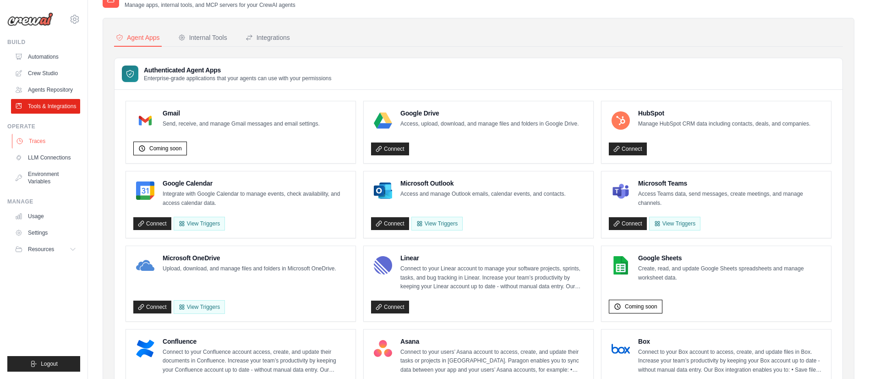 Image resolution: width=869 pixels, height=379 pixels. Describe the element at coordinates (493, 258) in the screenshot. I see `h4: Linear` at that location.